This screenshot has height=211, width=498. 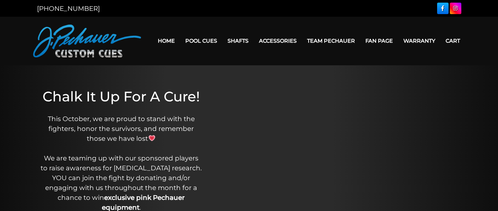 I want to click on a: Home, so click(x=166, y=41).